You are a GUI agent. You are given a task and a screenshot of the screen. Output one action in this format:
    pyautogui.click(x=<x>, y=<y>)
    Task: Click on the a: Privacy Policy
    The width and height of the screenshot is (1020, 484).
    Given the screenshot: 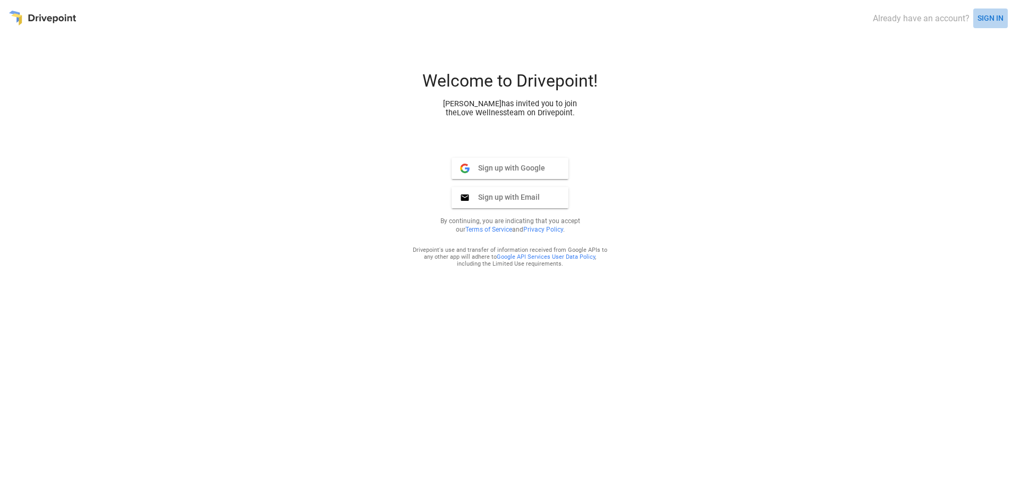 What is the action you would take?
    pyautogui.click(x=543, y=229)
    